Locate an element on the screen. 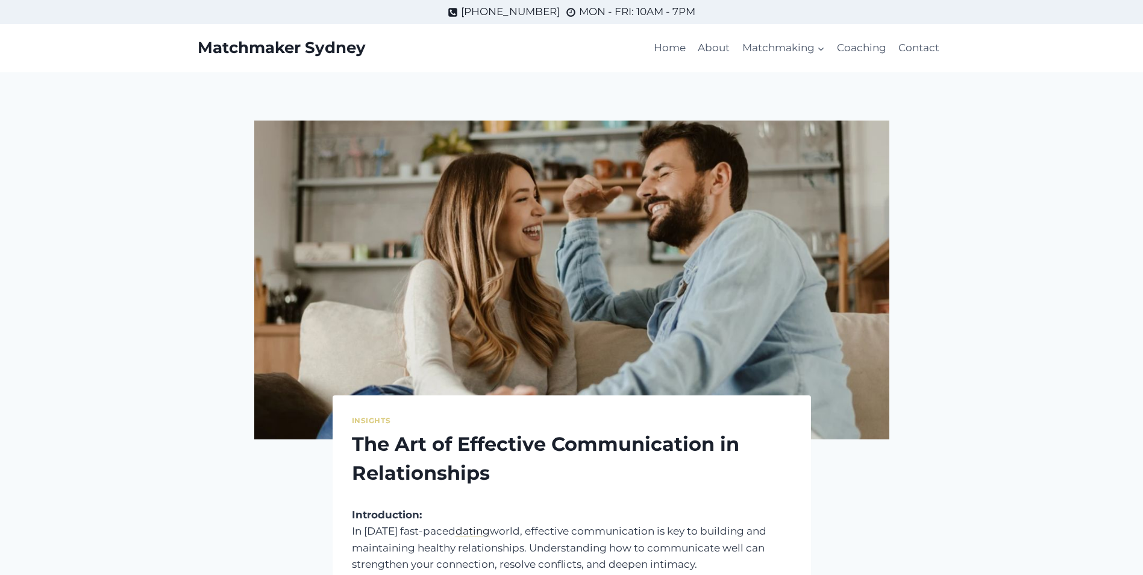 The width and height of the screenshot is (1143, 575). a: Contact is located at coordinates (919, 48).